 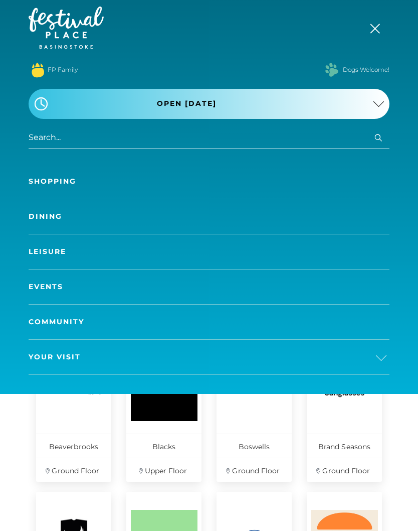 What do you see at coordinates (55, 357) in the screenshot?
I see `span: Your Visit` at bounding box center [55, 357].